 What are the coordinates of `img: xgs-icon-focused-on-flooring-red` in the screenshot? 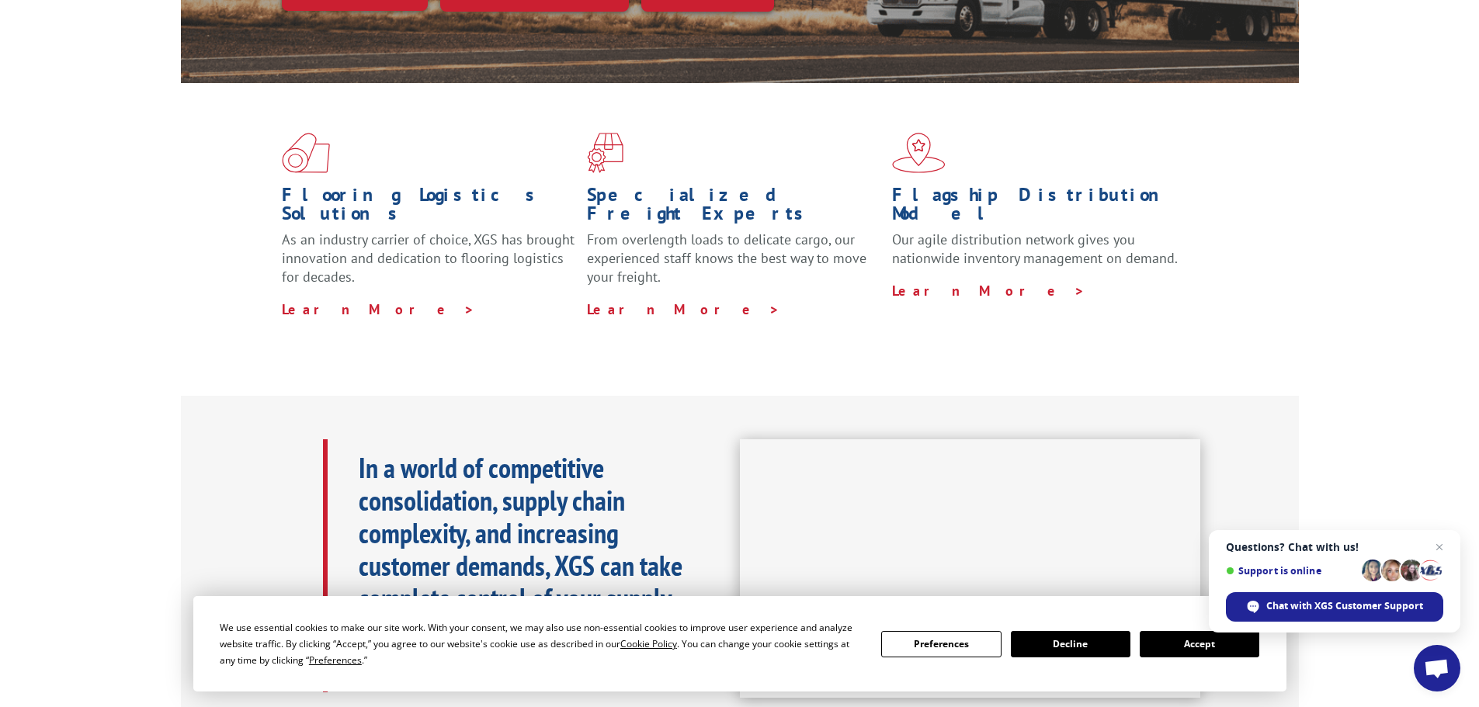 It's located at (605, 153).